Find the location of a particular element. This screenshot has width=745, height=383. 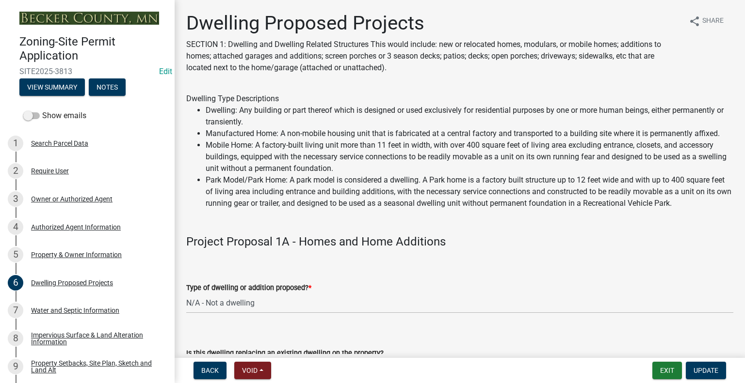

div: 9 is located at coordinates (16, 367).